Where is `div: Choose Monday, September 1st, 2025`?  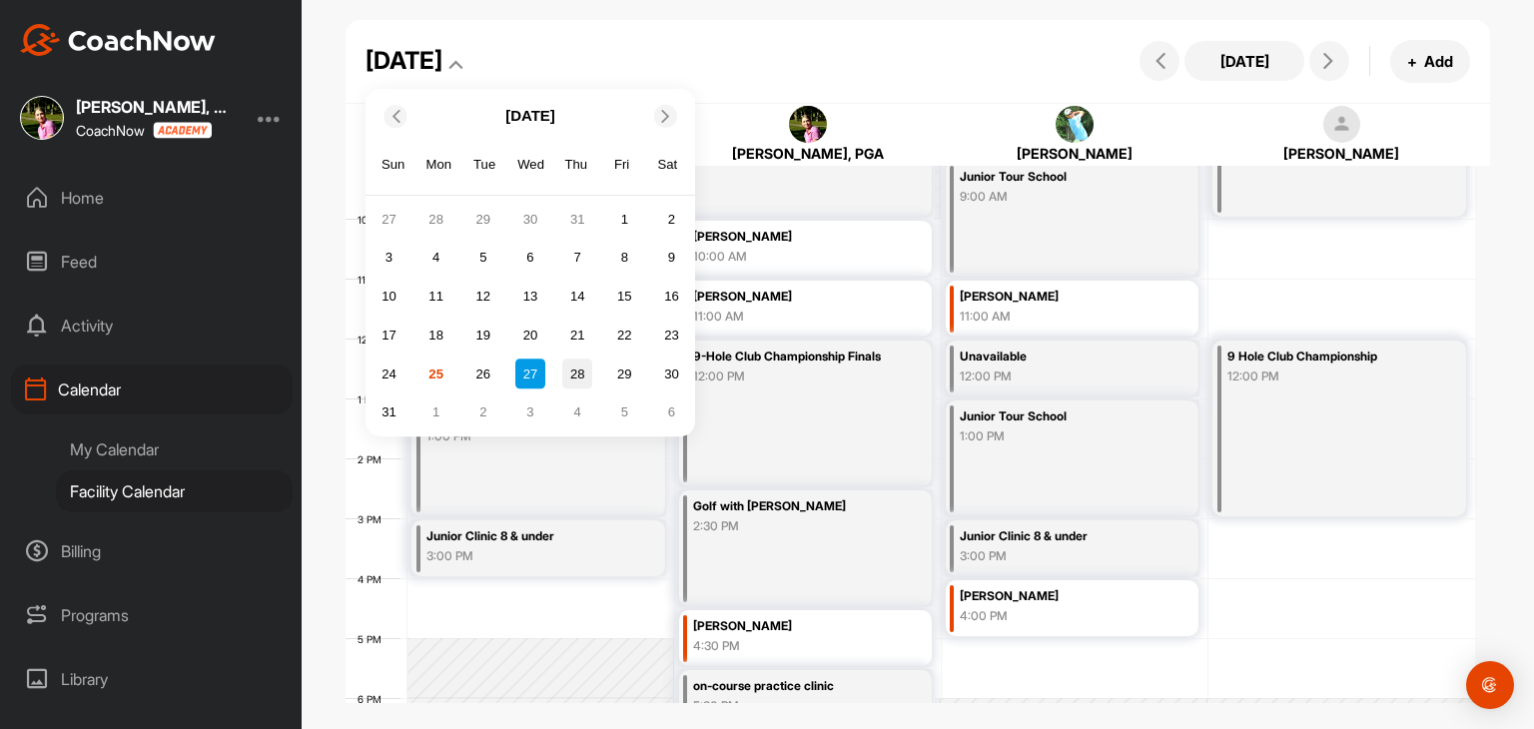
div: Choose Monday, September 1st, 2025 is located at coordinates (437, 413).